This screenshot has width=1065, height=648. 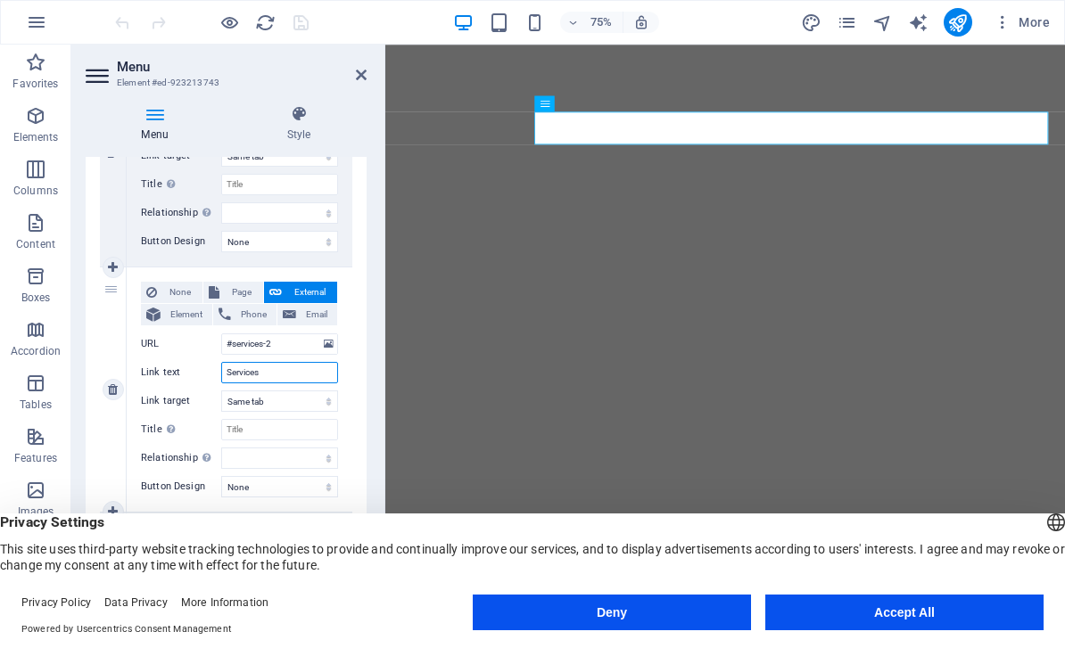 I want to click on button: Click here to leave preview mode and continue editing, so click(x=229, y=22).